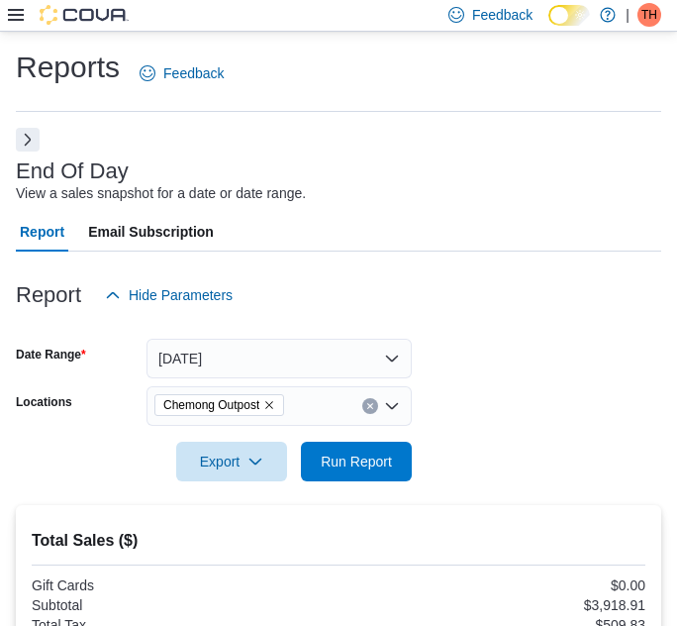 This screenshot has height=626, width=677. Describe the element at coordinates (269, 405) in the screenshot. I see `button: Remove Chemong Outpost from selection in this group` at that location.